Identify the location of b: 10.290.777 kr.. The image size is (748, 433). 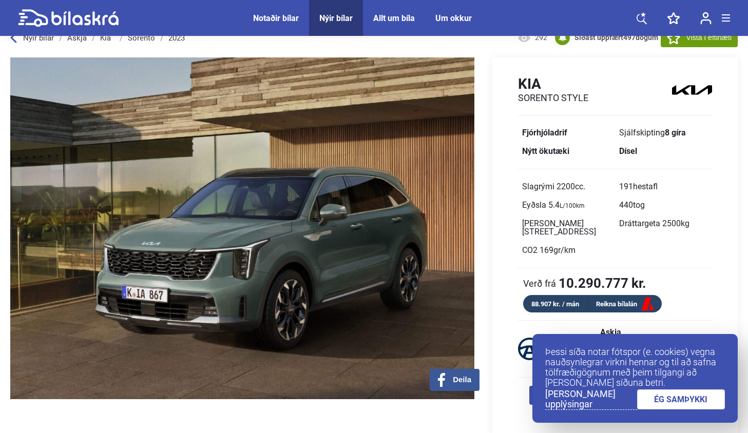
(602, 283).